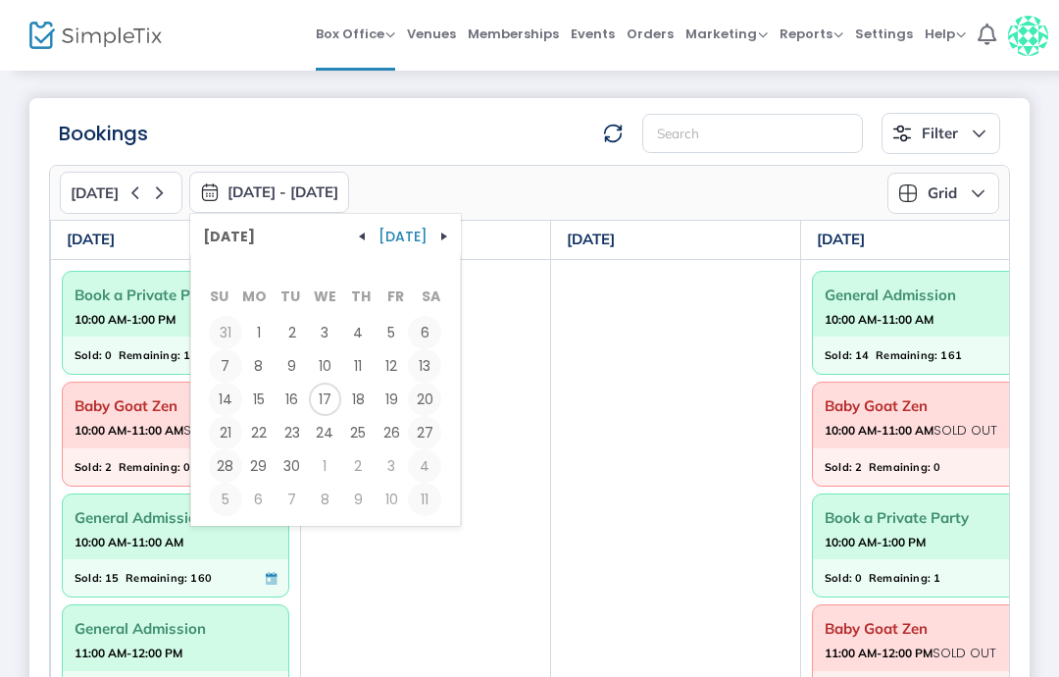 Image resolution: width=1059 pixels, height=677 pixels. Describe the element at coordinates (391, 332) in the screenshot. I see `span: 5` at that location.